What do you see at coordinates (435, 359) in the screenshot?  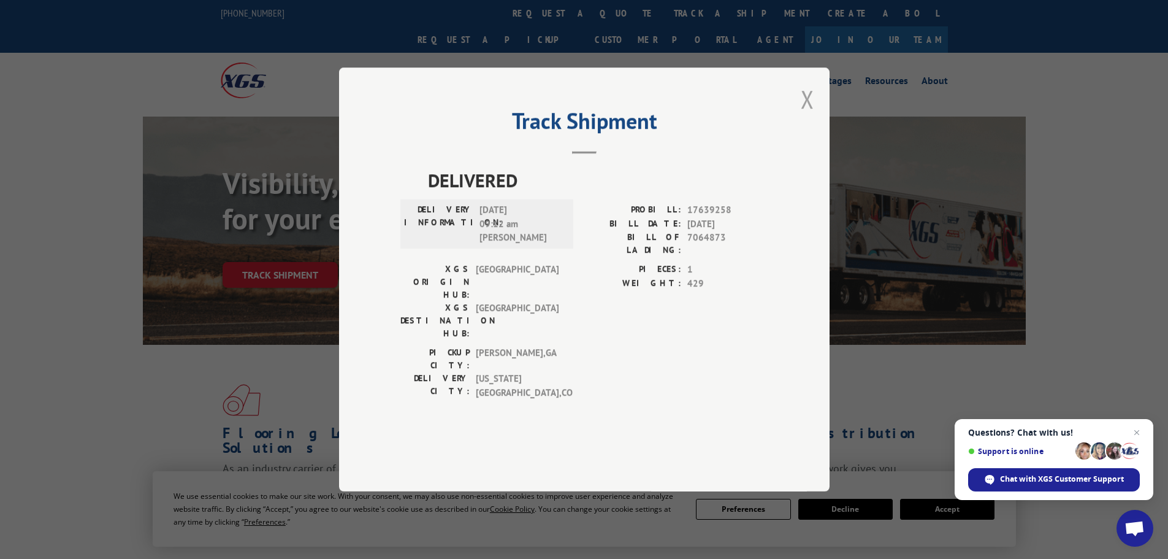 I see `label: PICKUP CITY:` at bounding box center [435, 359].